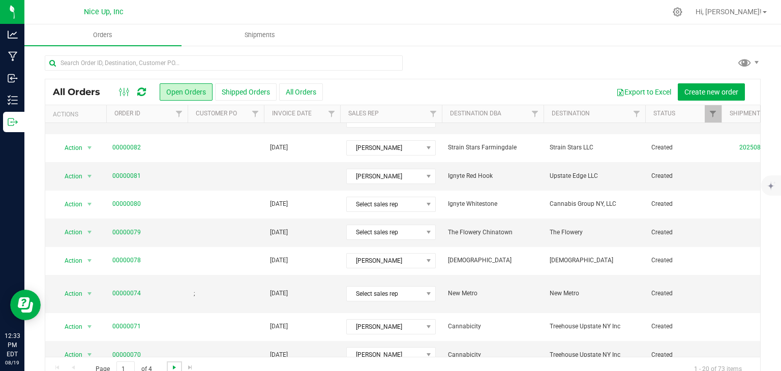  I want to click on a: 00000078, so click(127, 260).